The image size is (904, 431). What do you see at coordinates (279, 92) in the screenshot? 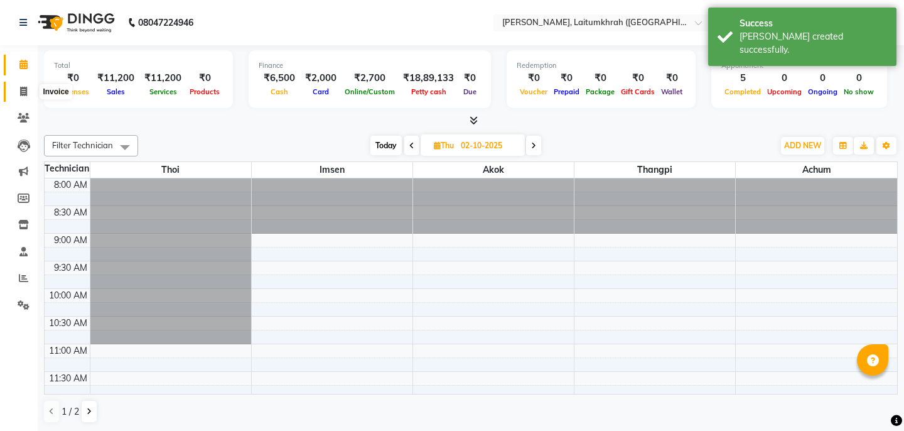
I see `span: Cash` at bounding box center [279, 92].